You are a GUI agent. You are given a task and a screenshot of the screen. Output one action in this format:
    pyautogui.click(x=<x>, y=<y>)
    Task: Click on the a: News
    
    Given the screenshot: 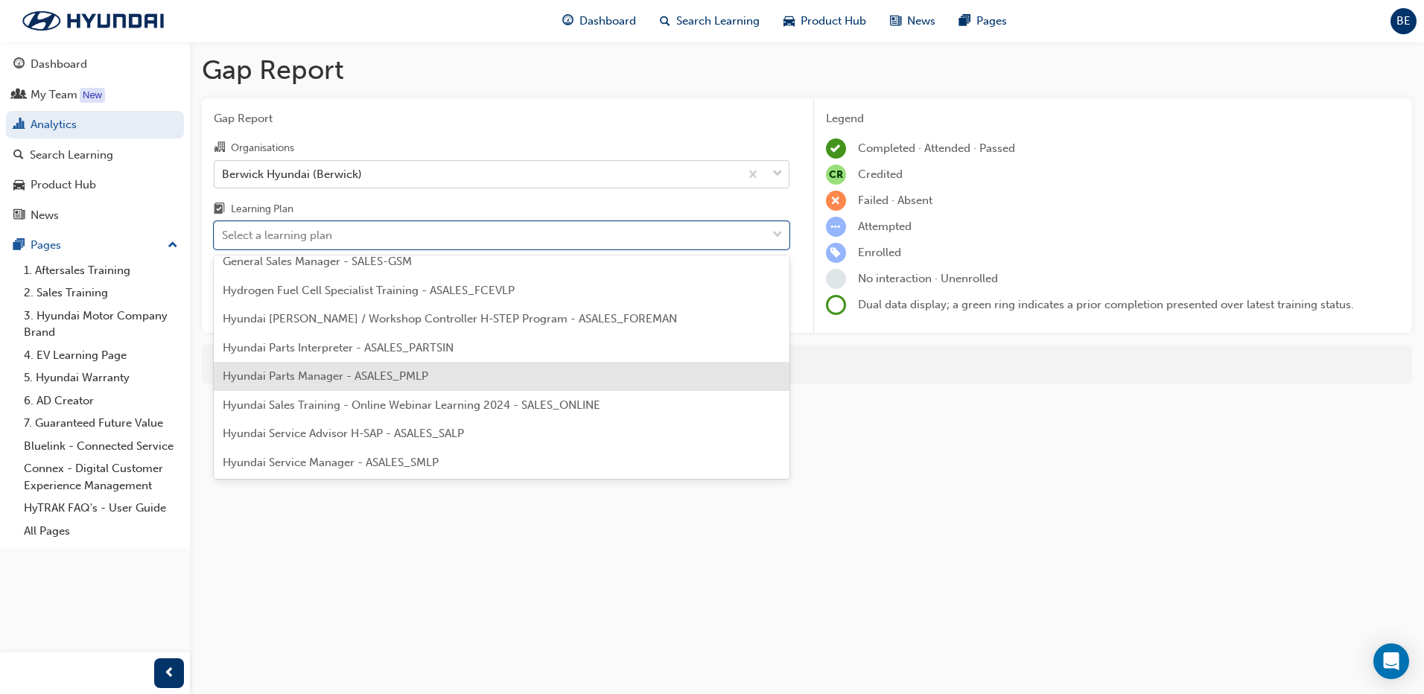 What is the action you would take?
    pyautogui.click(x=95, y=215)
    